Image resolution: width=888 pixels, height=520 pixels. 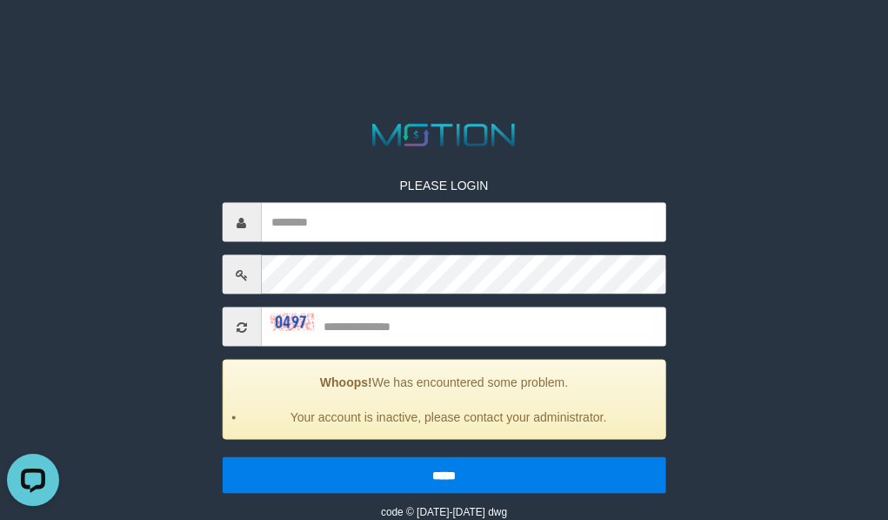 I want to click on img: MOTION_logo.png, so click(x=444, y=135).